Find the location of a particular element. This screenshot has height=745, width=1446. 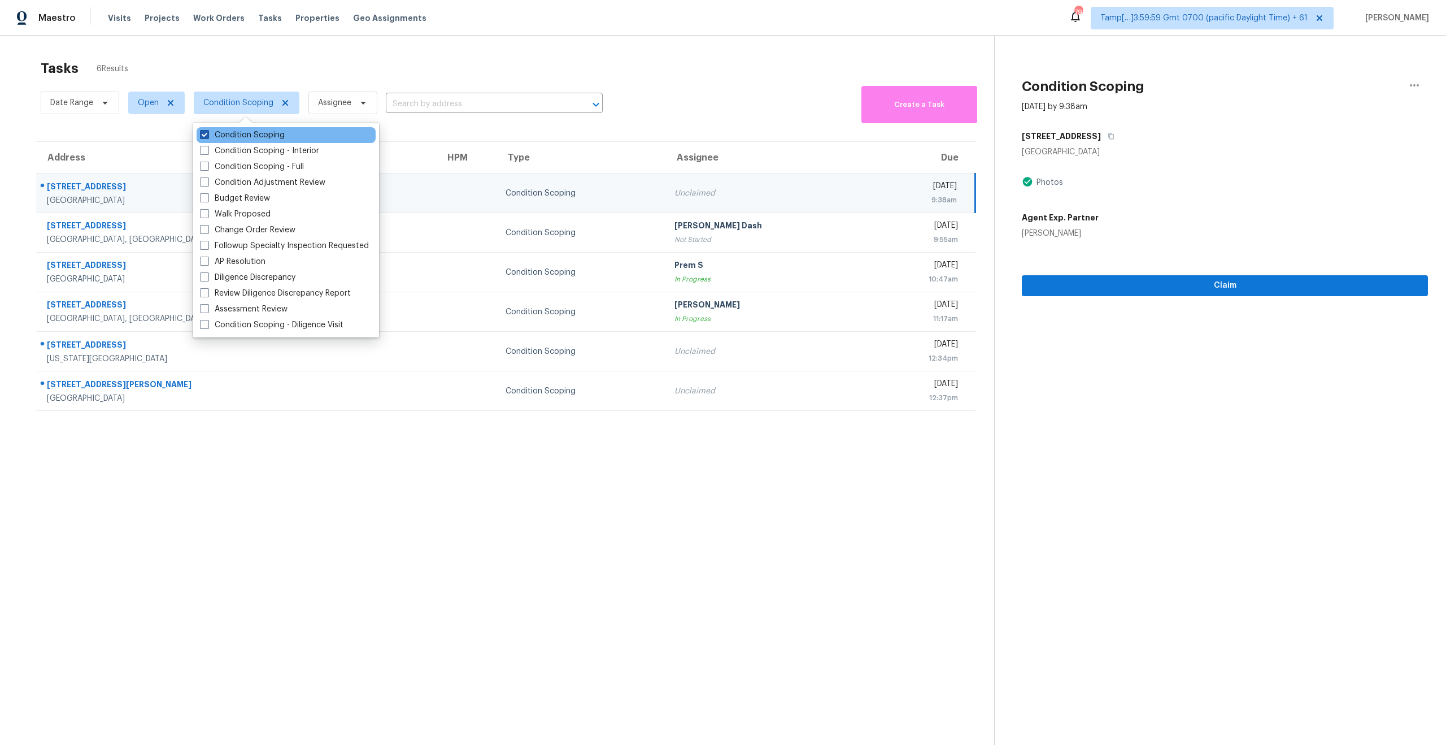

img: Artifact Present Icon is located at coordinates (1028, 181).